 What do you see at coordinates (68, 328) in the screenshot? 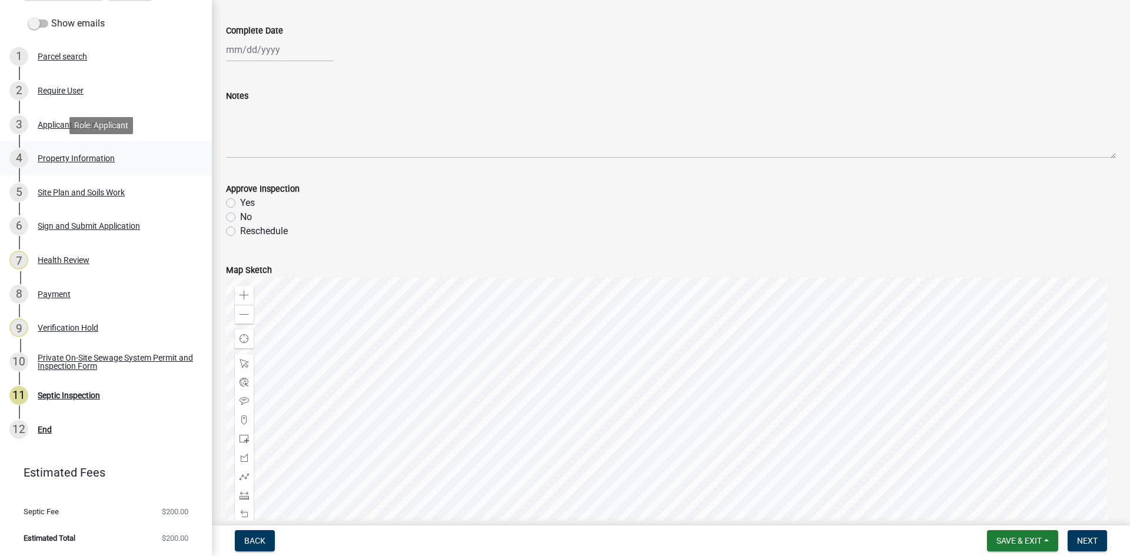
I see `div: Verification Hold` at bounding box center [68, 328].